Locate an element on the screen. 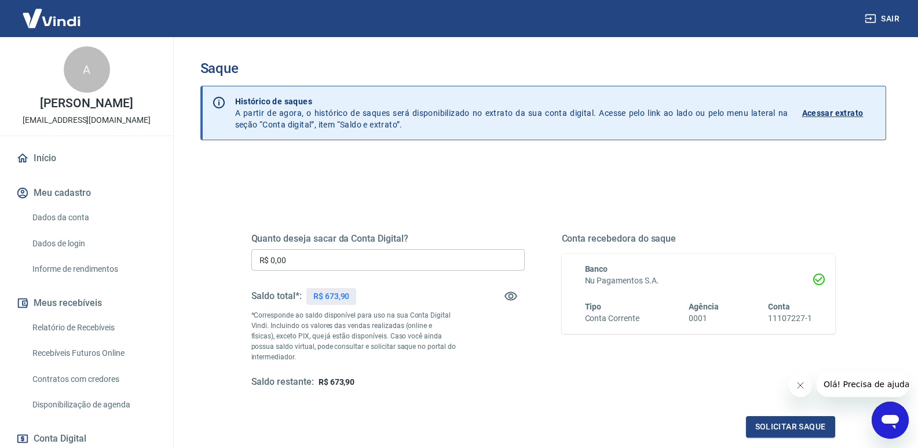 The height and width of the screenshot is (448, 918). h6: Conta Corrente is located at coordinates (612, 318).